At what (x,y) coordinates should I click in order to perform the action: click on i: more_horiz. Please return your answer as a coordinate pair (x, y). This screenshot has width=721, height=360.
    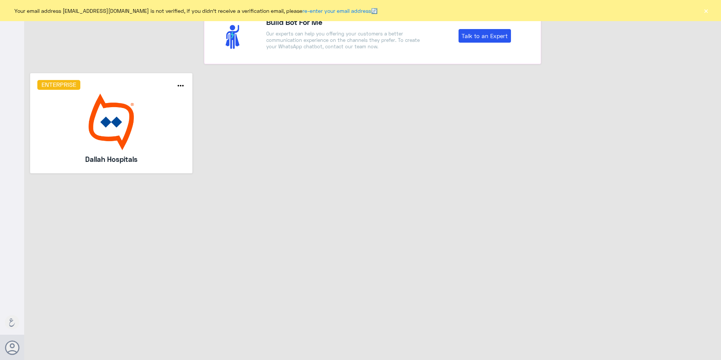
    Looking at the image, I should click on (181, 86).